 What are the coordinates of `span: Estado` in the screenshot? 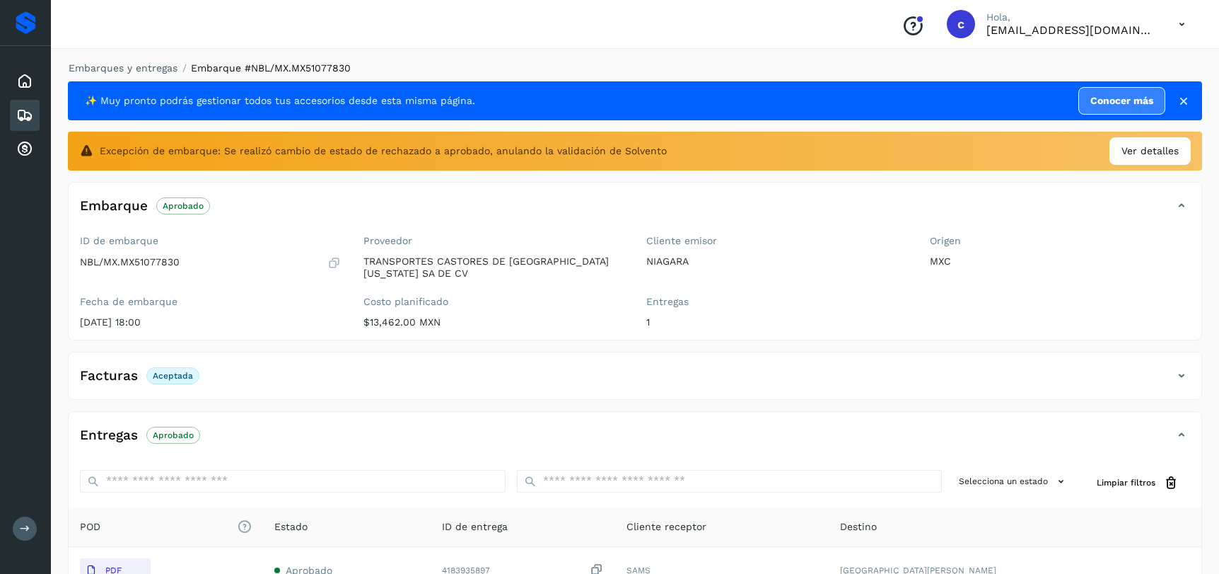 It's located at (291, 526).